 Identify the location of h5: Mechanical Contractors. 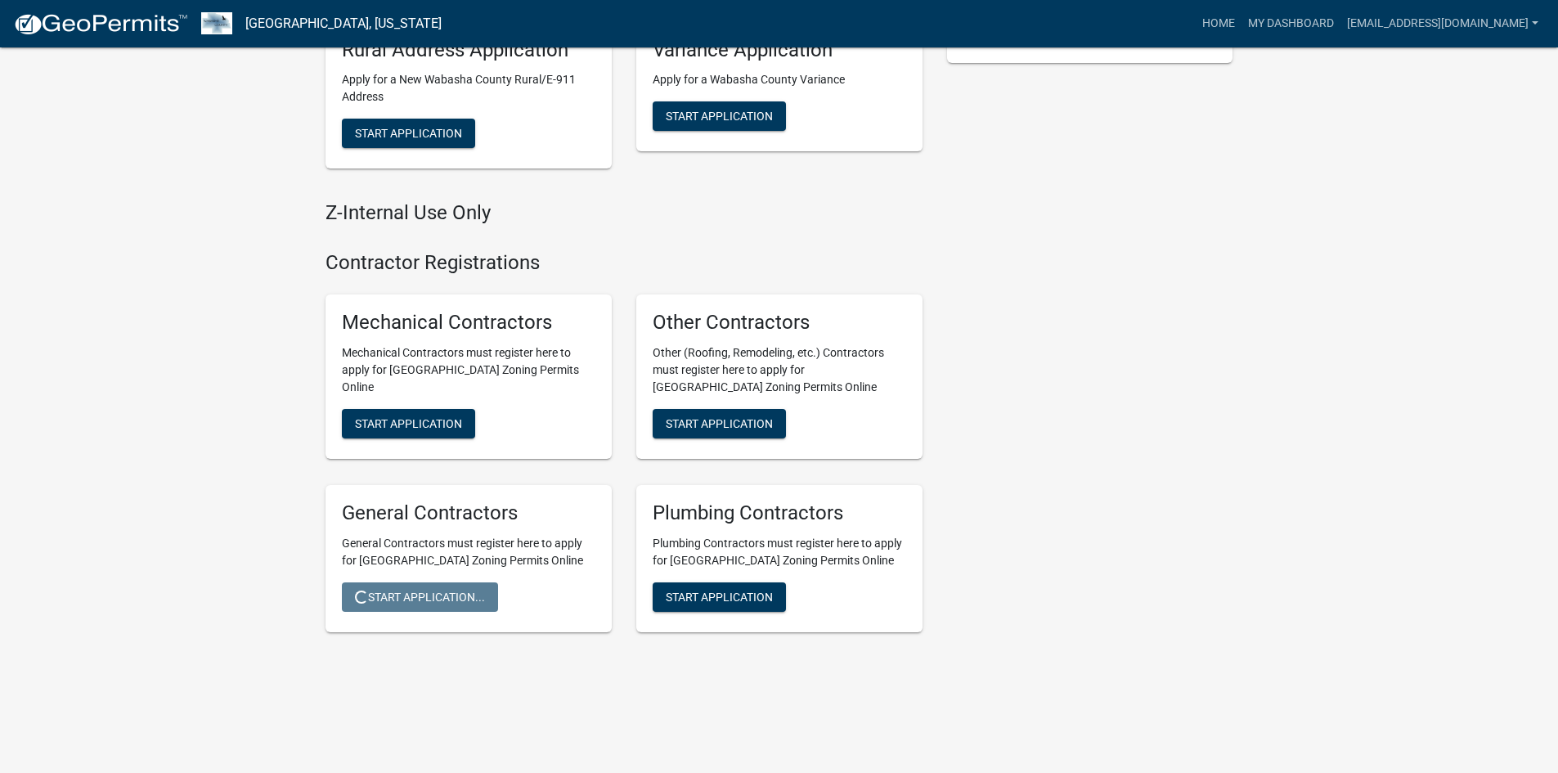
(469, 322).